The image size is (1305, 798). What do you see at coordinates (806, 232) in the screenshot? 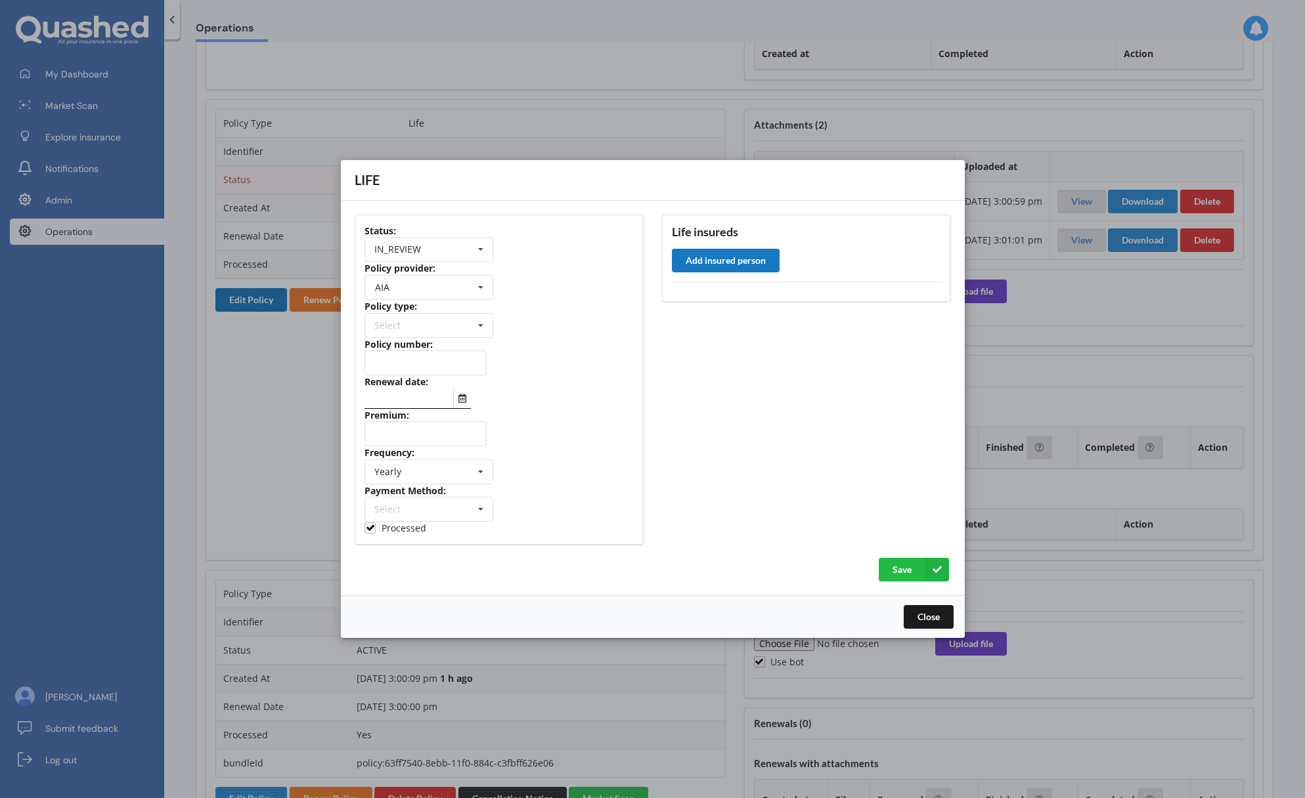
I see `h3: Life insureds` at bounding box center [806, 232].